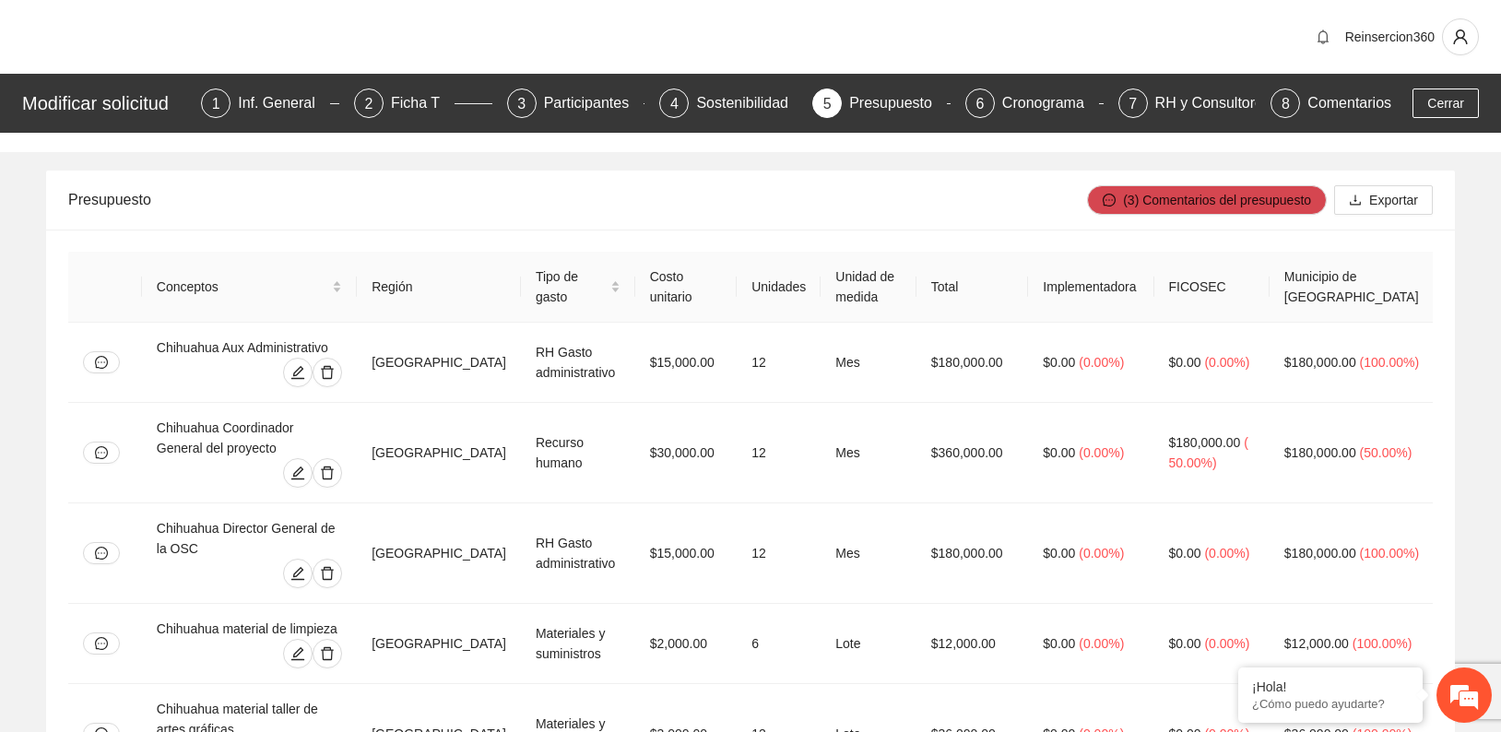 Image resolution: width=1501 pixels, height=732 pixels. I want to click on div: Participantes, so click(594, 103).